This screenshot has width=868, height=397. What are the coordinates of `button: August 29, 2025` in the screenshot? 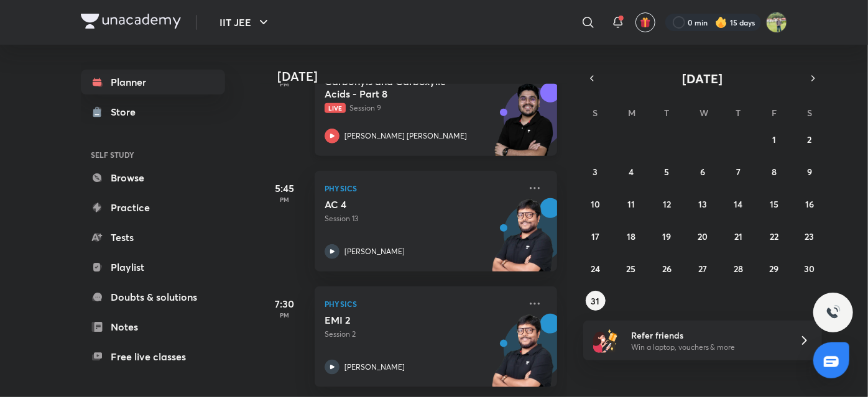 It's located at (774, 268).